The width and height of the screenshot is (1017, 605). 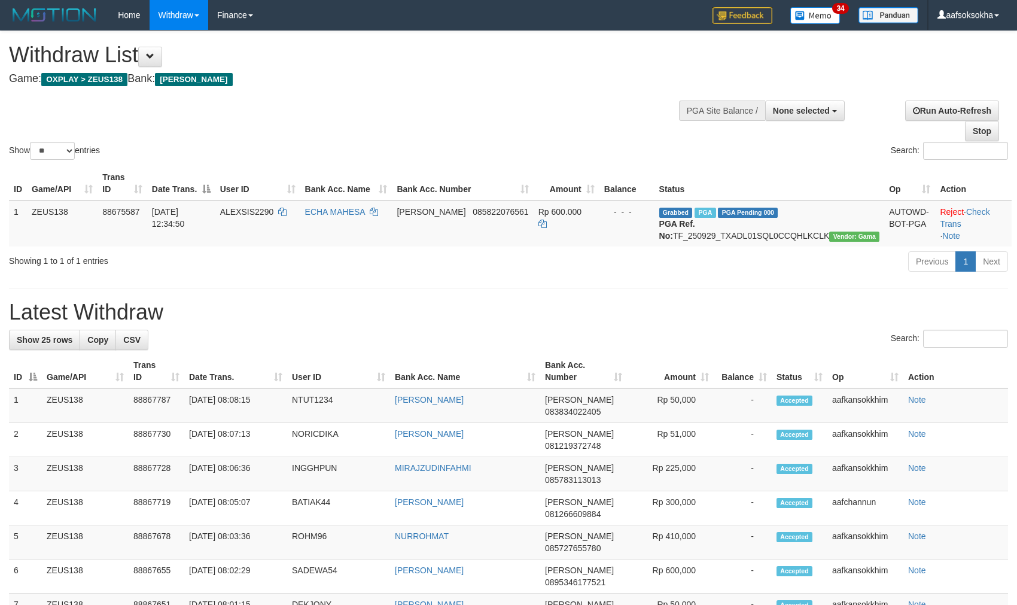 I want to click on th: Action, so click(x=956, y=371).